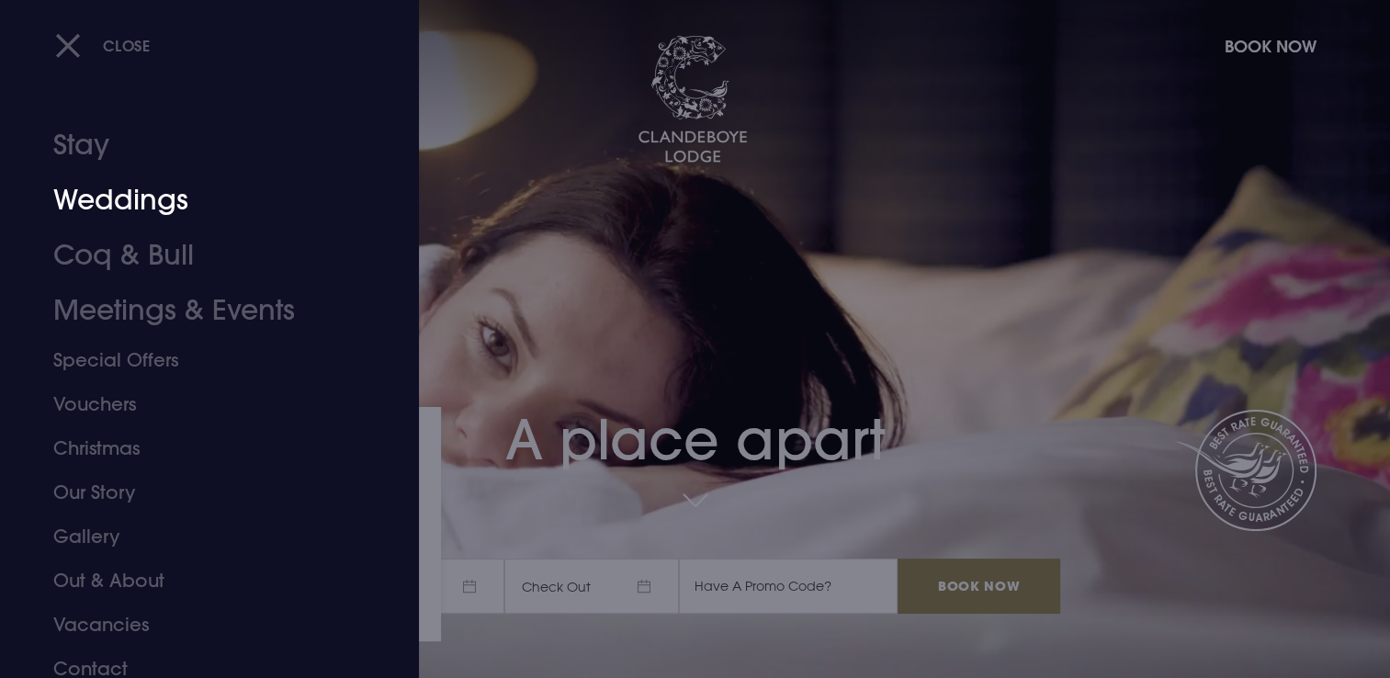  What do you see at coordinates (198, 255) in the screenshot?
I see `a: Coq & Bull` at bounding box center [198, 255].